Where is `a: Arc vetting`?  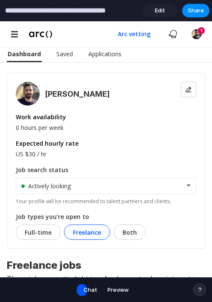 a: Arc vetting is located at coordinates (134, 13).